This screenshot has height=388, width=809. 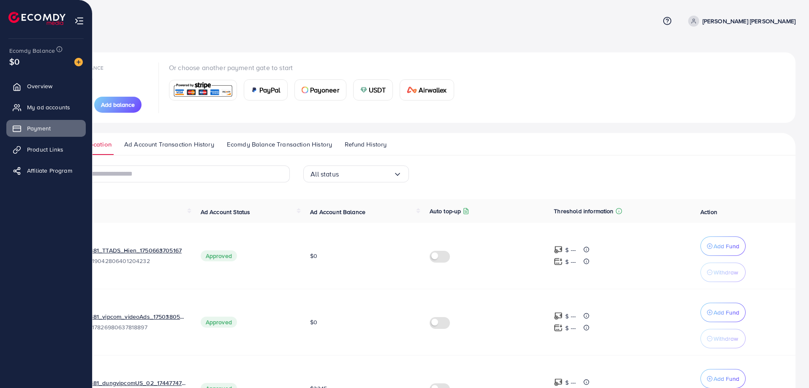 I want to click on img: menu, so click(x=79, y=21).